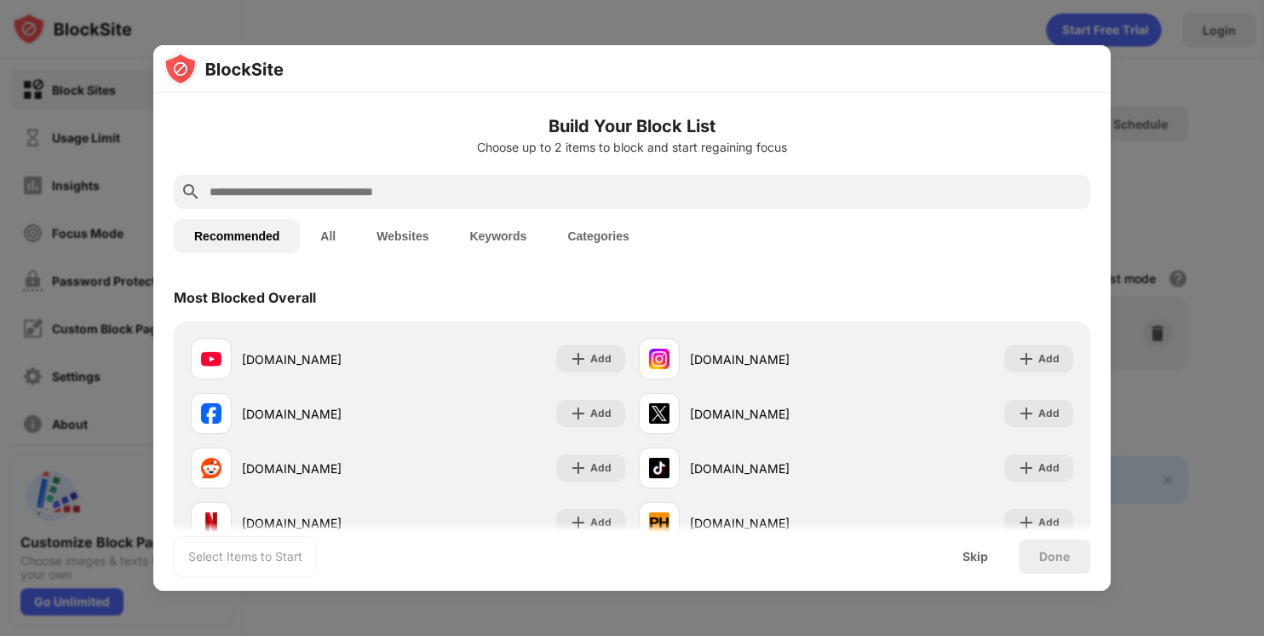 The width and height of the screenshot is (1264, 636). Describe the element at coordinates (402, 236) in the screenshot. I see `button: Websites` at that location.